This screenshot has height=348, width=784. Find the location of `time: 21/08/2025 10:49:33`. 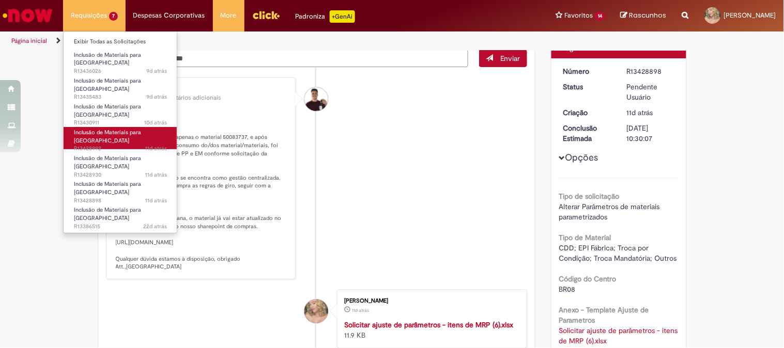

time: 21/08/2025 10:49:33 is located at coordinates (157, 97).